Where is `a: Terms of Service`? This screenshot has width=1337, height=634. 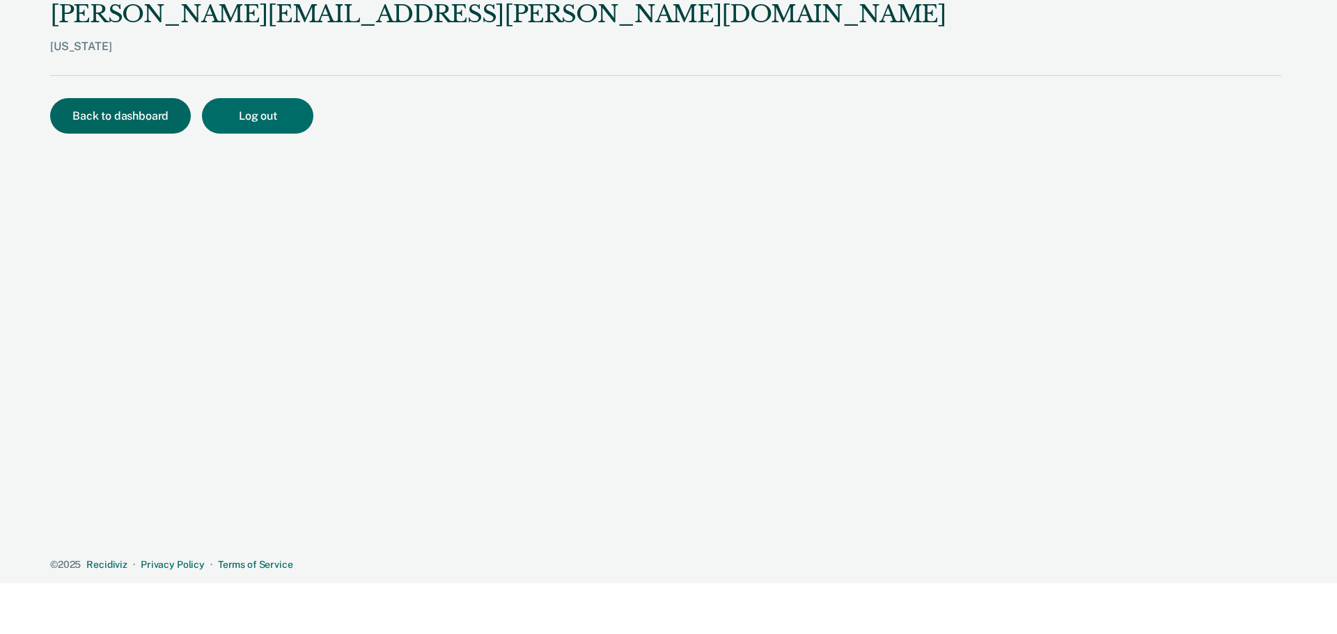 a: Terms of Service is located at coordinates (256, 565).